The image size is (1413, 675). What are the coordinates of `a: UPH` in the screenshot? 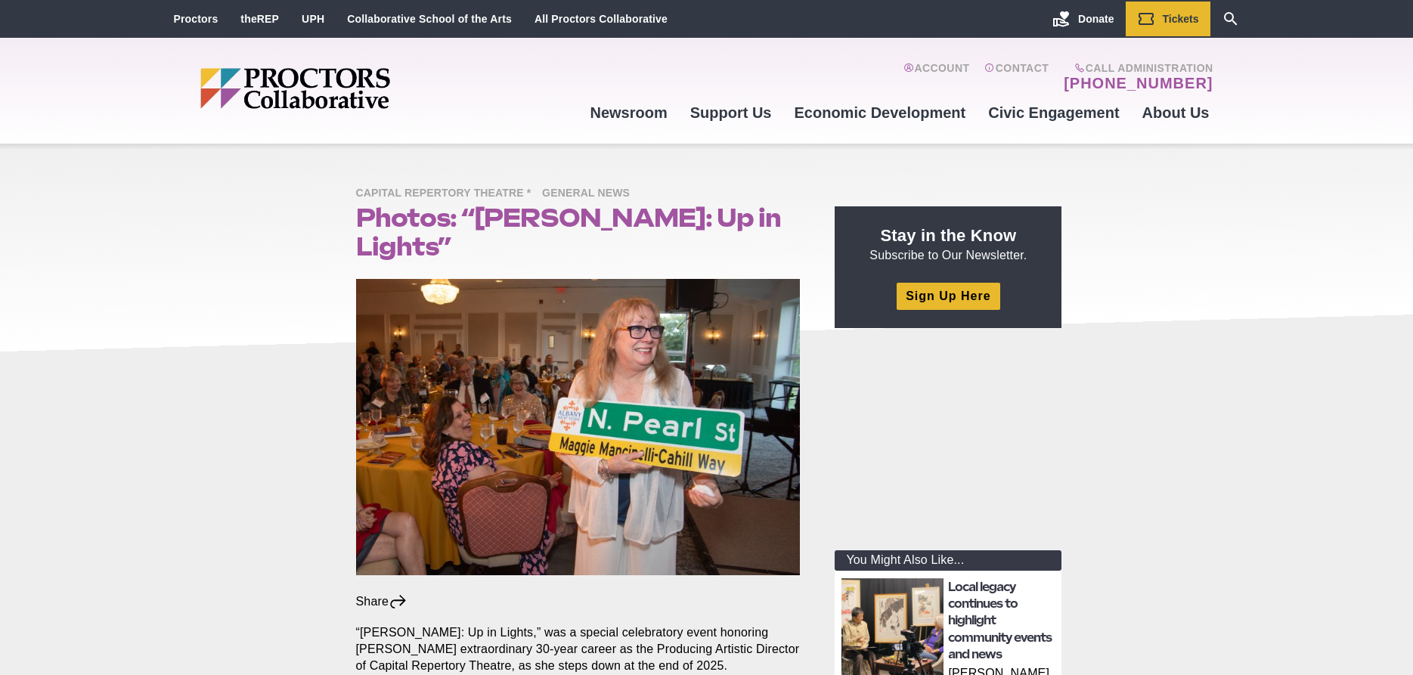 It's located at (313, 19).